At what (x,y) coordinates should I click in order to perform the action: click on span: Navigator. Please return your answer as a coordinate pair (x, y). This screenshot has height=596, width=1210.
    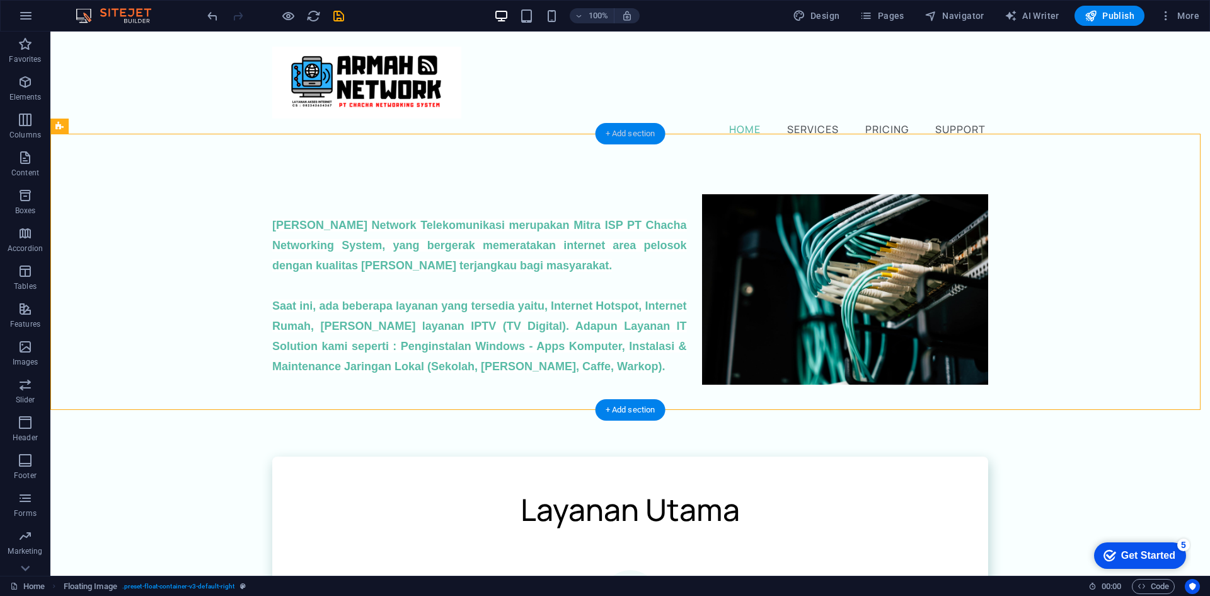
    Looking at the image, I should click on (955, 16).